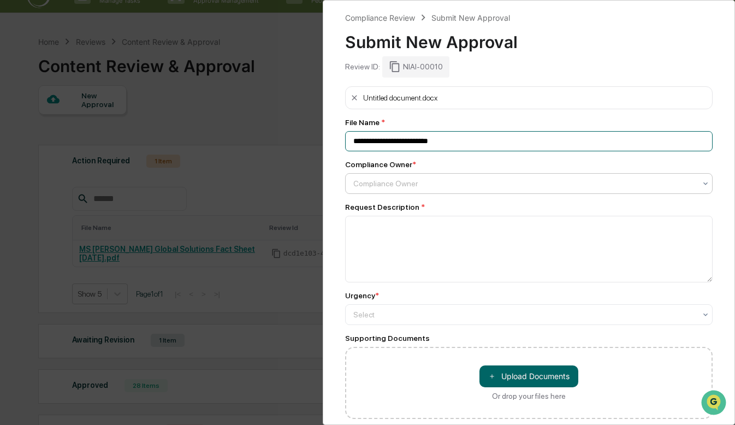 Image resolution: width=735 pixels, height=425 pixels. I want to click on span: Pylon, so click(120, 189).